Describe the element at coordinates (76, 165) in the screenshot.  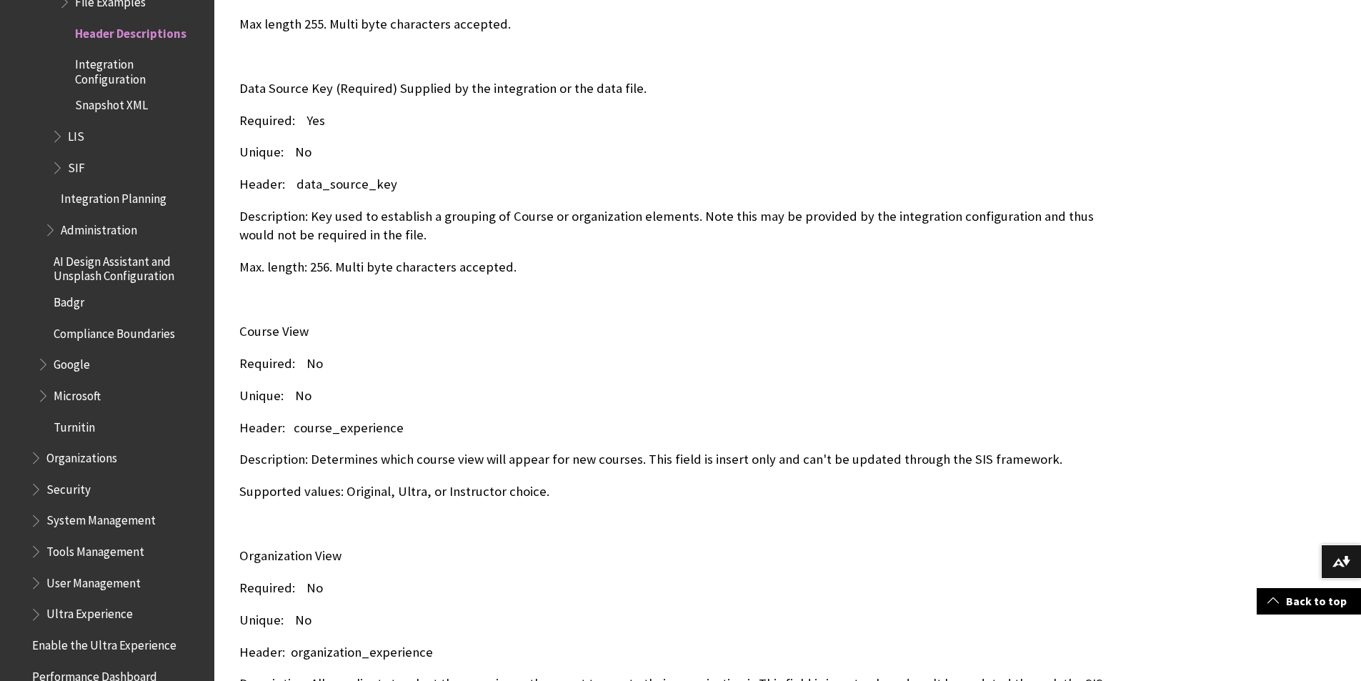
I see `span: SIF` at that location.